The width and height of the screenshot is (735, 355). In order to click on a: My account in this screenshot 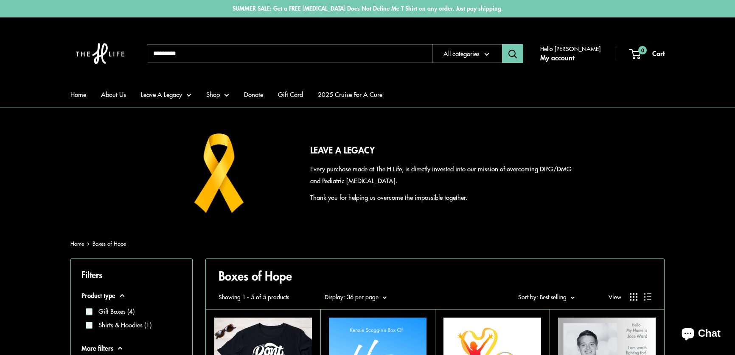, I will do `click(558, 58)`.